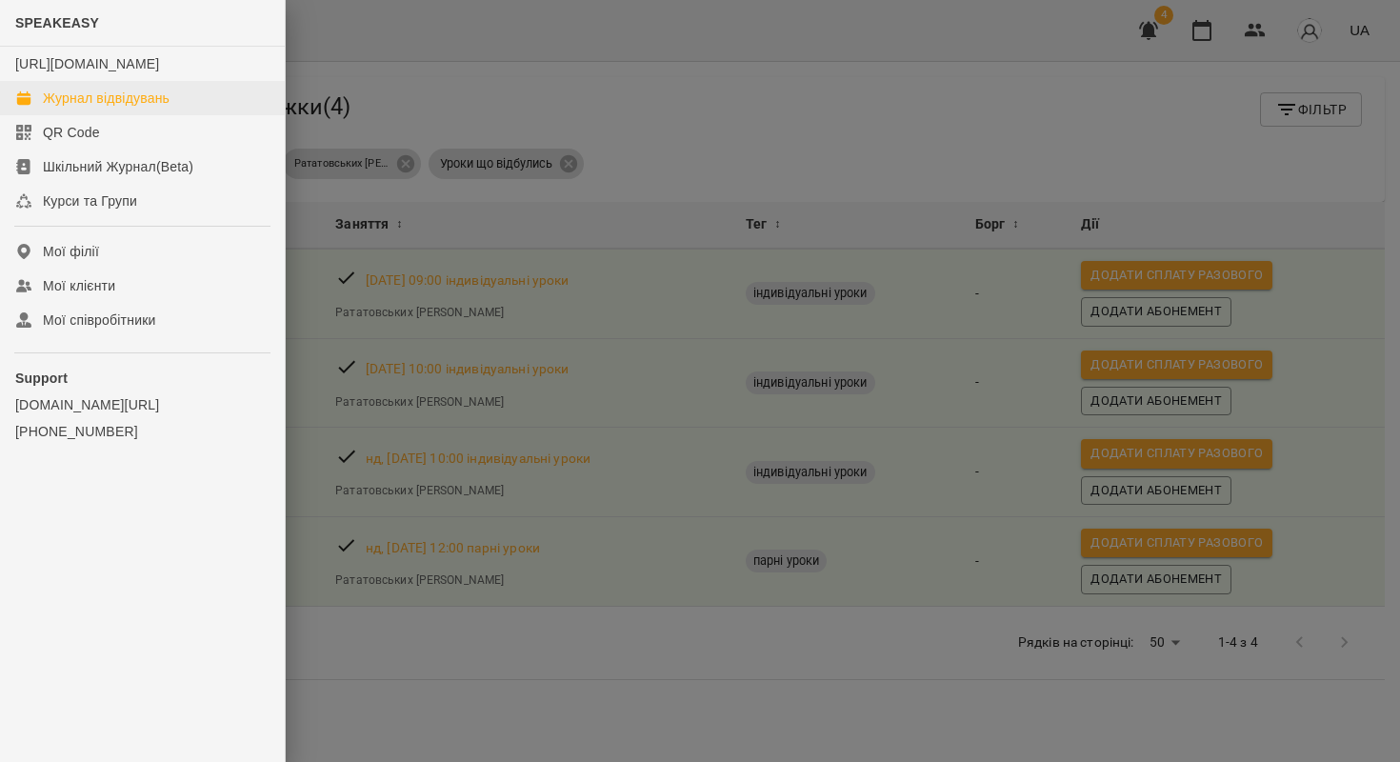  What do you see at coordinates (57, 23) in the screenshot?
I see `span: SPEAKEASY` at bounding box center [57, 23].